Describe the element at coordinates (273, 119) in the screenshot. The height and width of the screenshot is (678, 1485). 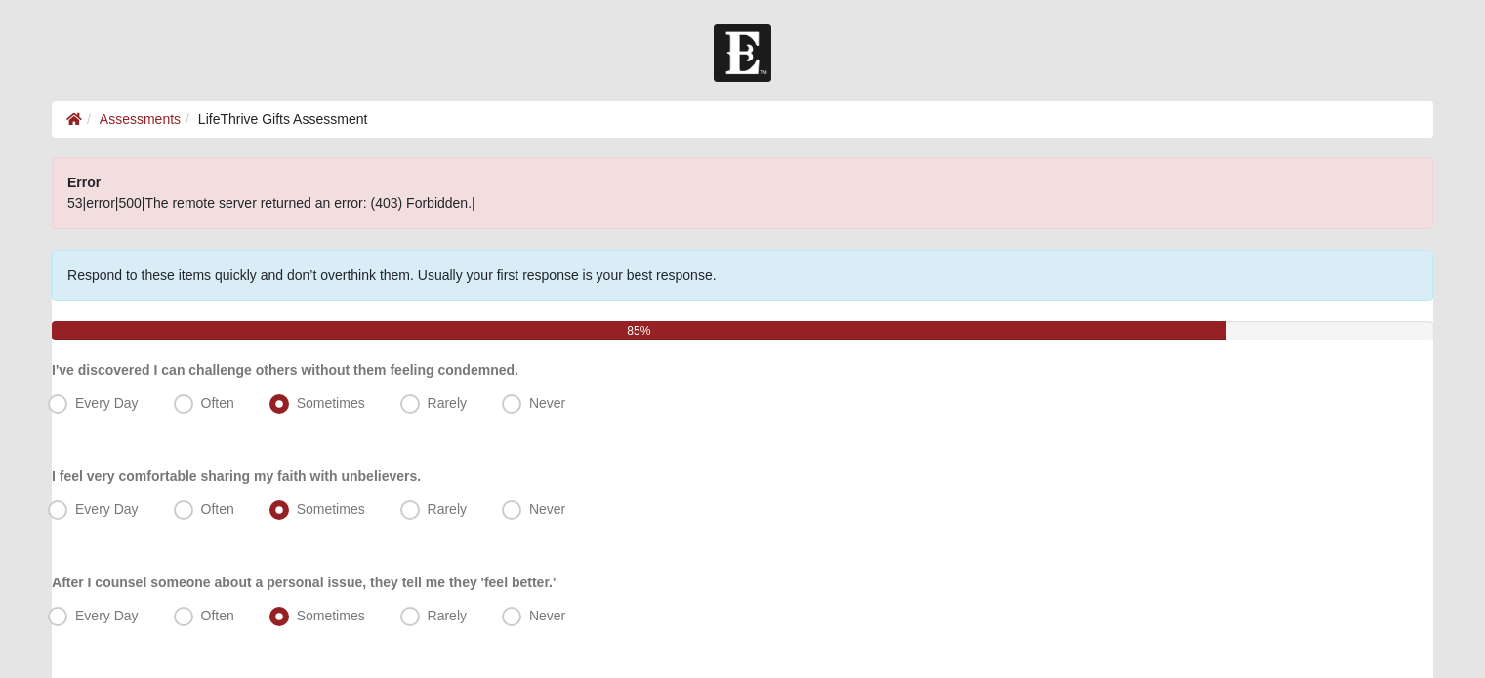
I see `li: LifeThrive Gifts Assessment` at that location.